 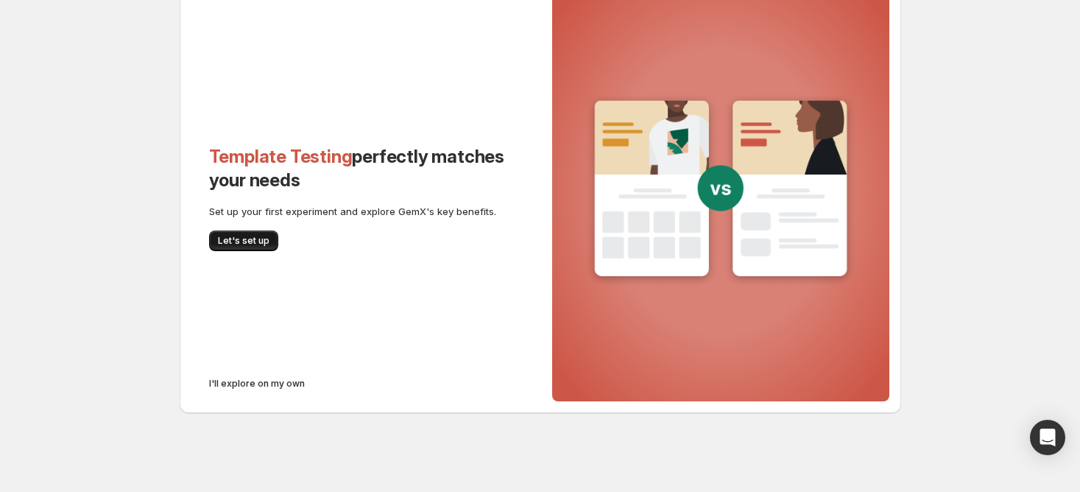 I want to click on span: Template Testing, so click(x=280, y=156).